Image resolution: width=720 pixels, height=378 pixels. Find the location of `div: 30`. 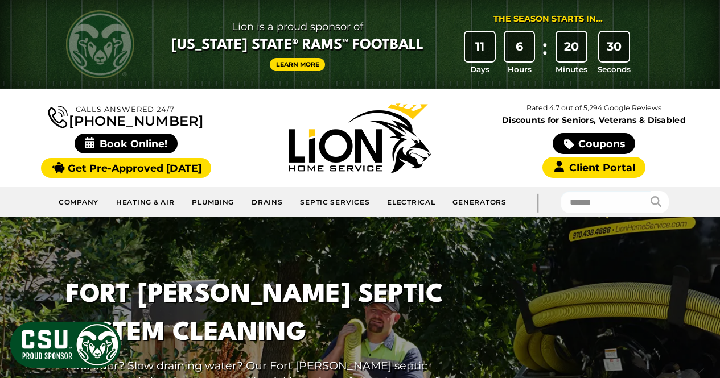

div: 30 is located at coordinates (614, 47).